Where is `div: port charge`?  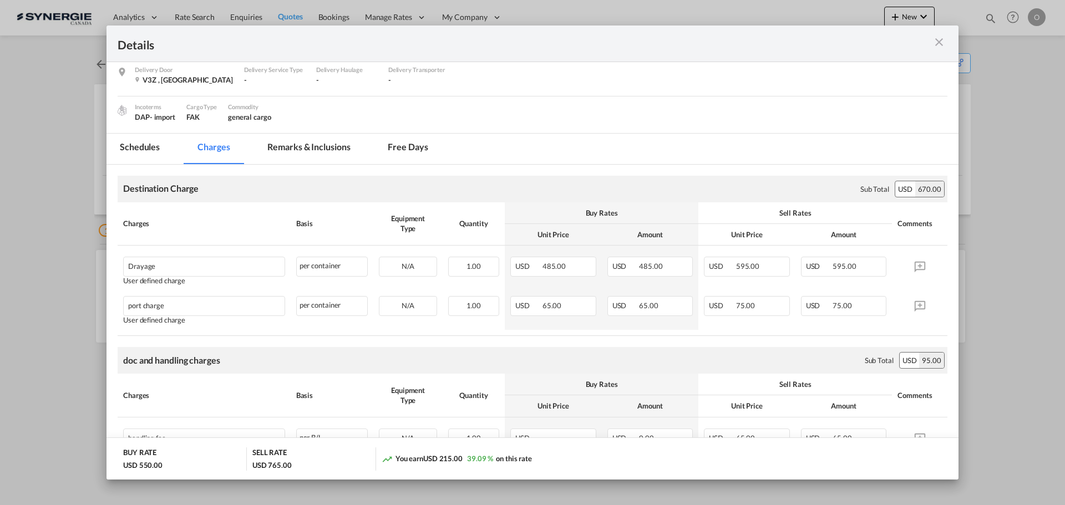
div: port charge is located at coordinates (185, 304).